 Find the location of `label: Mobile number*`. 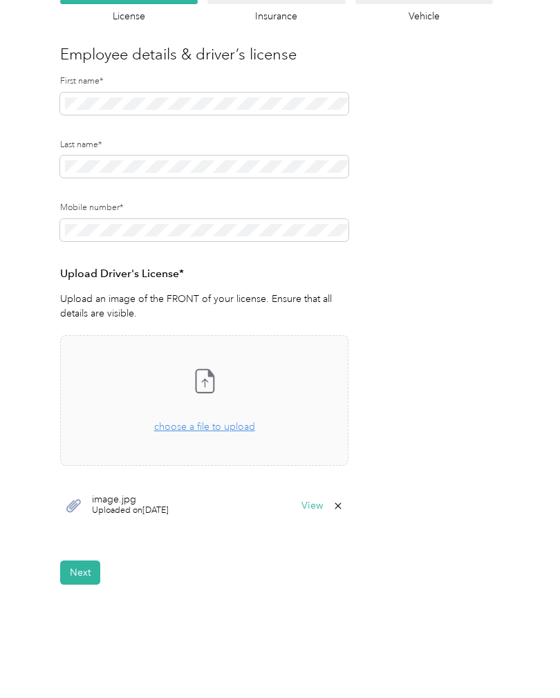

label: Mobile number* is located at coordinates (204, 208).